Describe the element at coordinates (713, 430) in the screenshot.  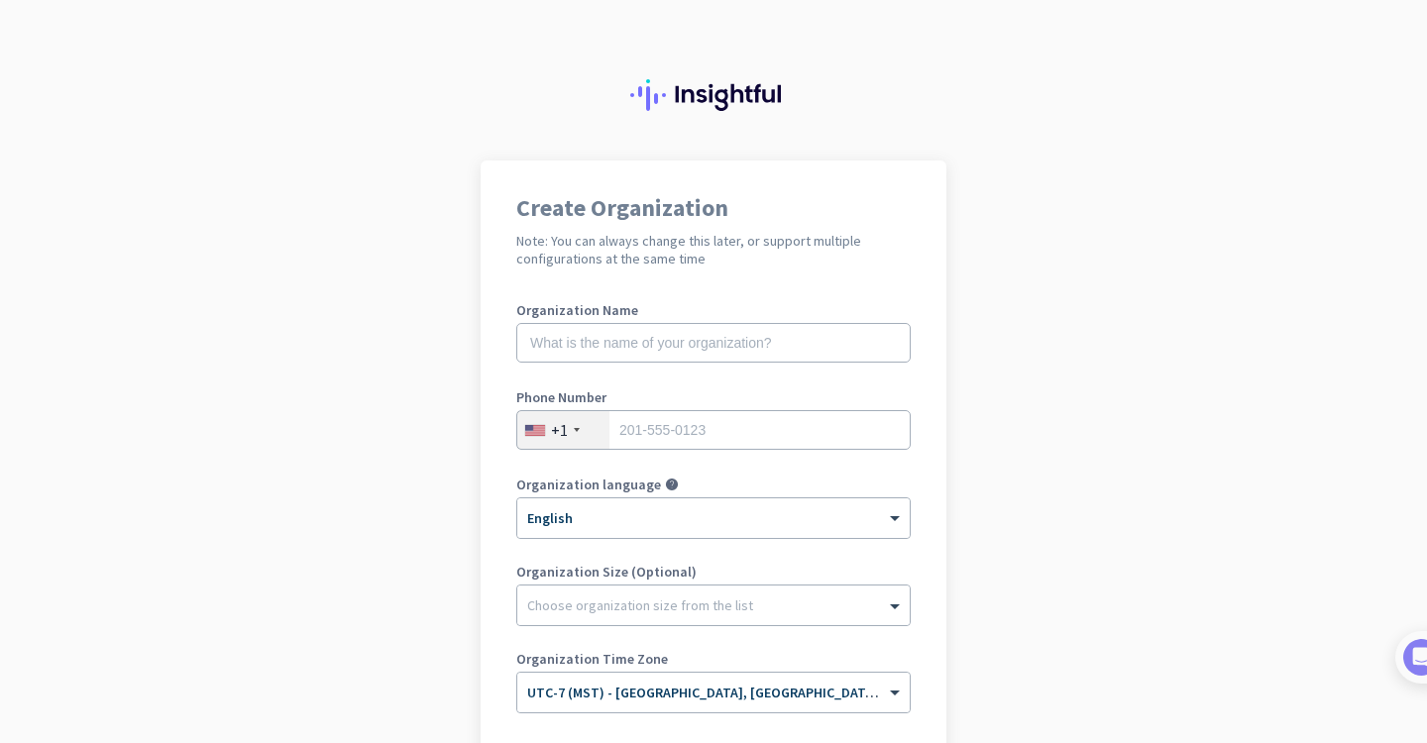
I see `input: 201-555-0123` at that location.